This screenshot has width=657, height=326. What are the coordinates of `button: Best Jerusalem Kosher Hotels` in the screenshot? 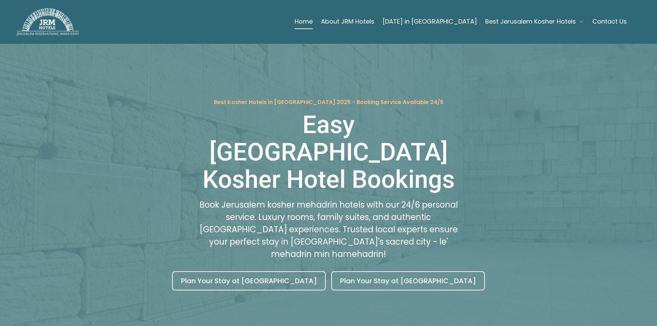 It's located at (534, 22).